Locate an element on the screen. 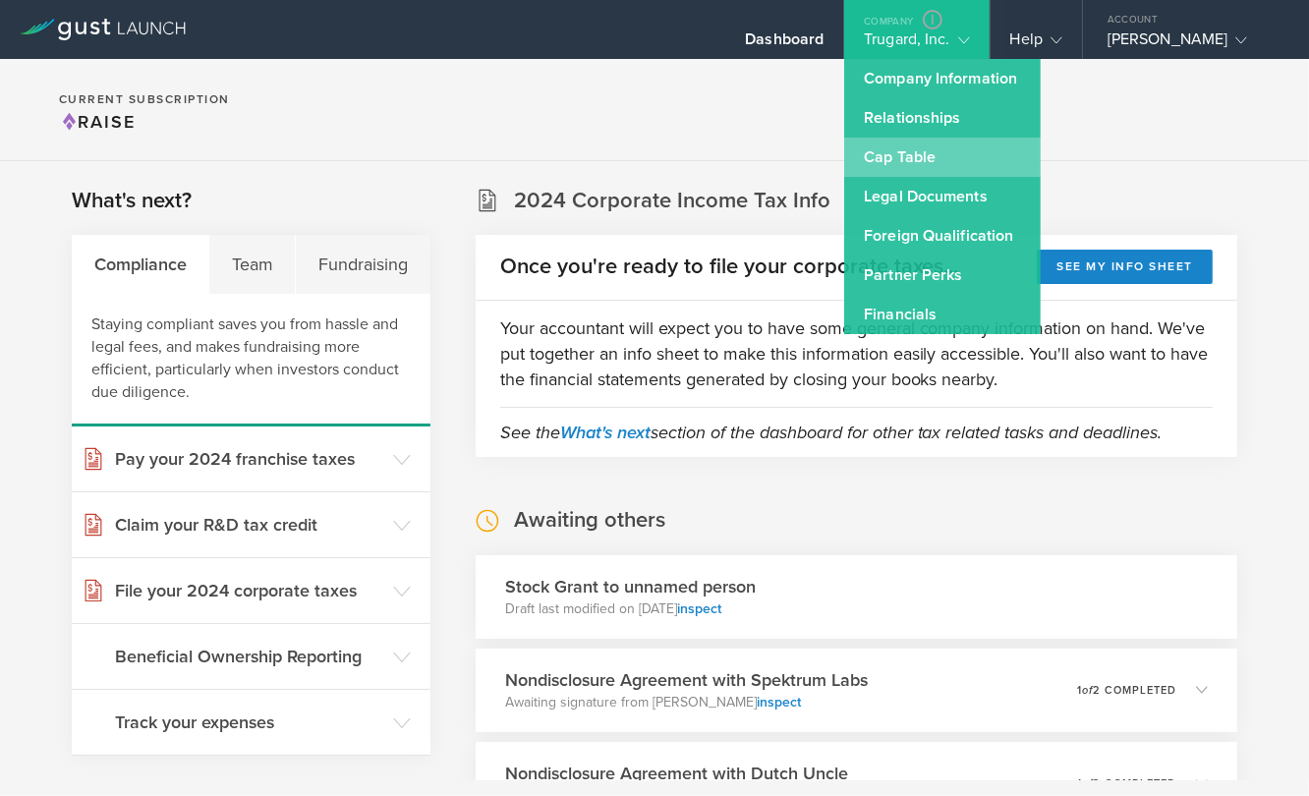 The height and width of the screenshot is (796, 1309). div: Fundraising is located at coordinates (363, 264).